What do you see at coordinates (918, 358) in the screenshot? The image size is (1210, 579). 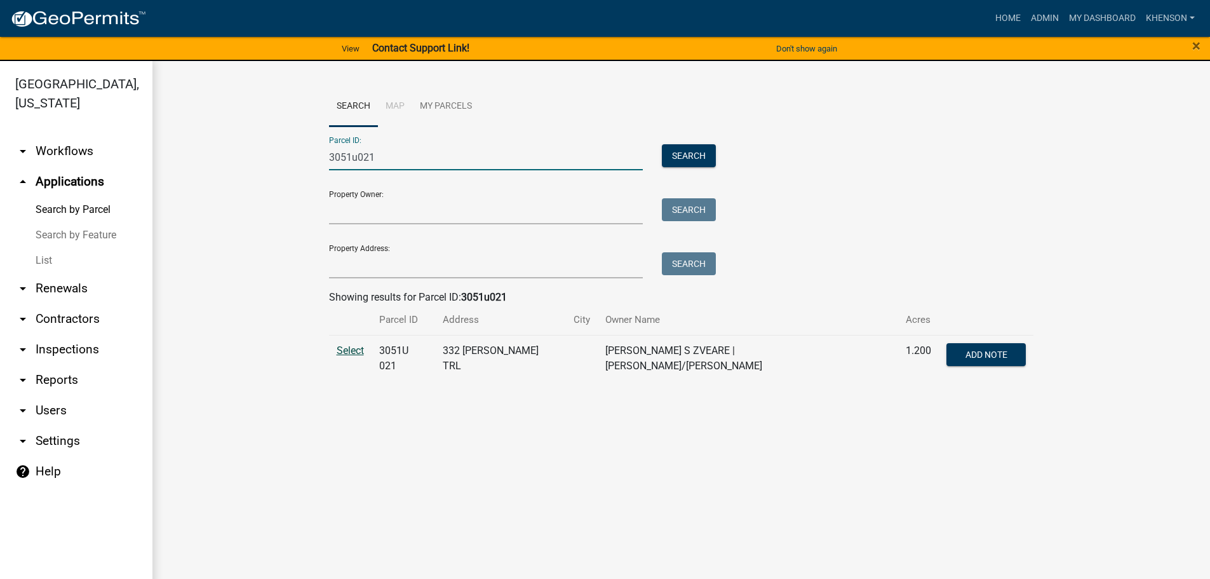 I see `td: 1.200` at bounding box center [918, 358].